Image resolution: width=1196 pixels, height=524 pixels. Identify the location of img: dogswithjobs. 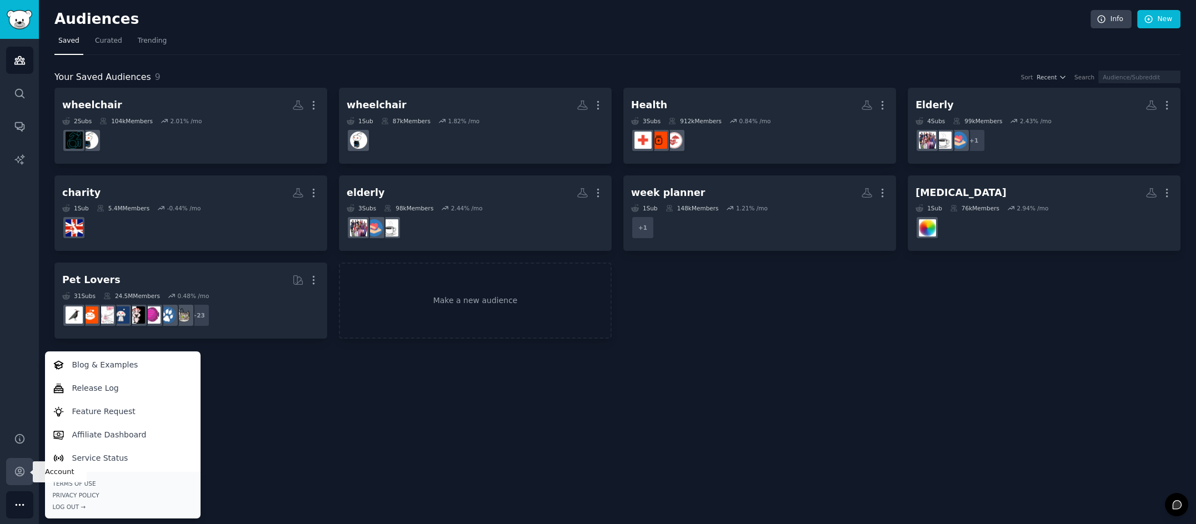
(121, 315).